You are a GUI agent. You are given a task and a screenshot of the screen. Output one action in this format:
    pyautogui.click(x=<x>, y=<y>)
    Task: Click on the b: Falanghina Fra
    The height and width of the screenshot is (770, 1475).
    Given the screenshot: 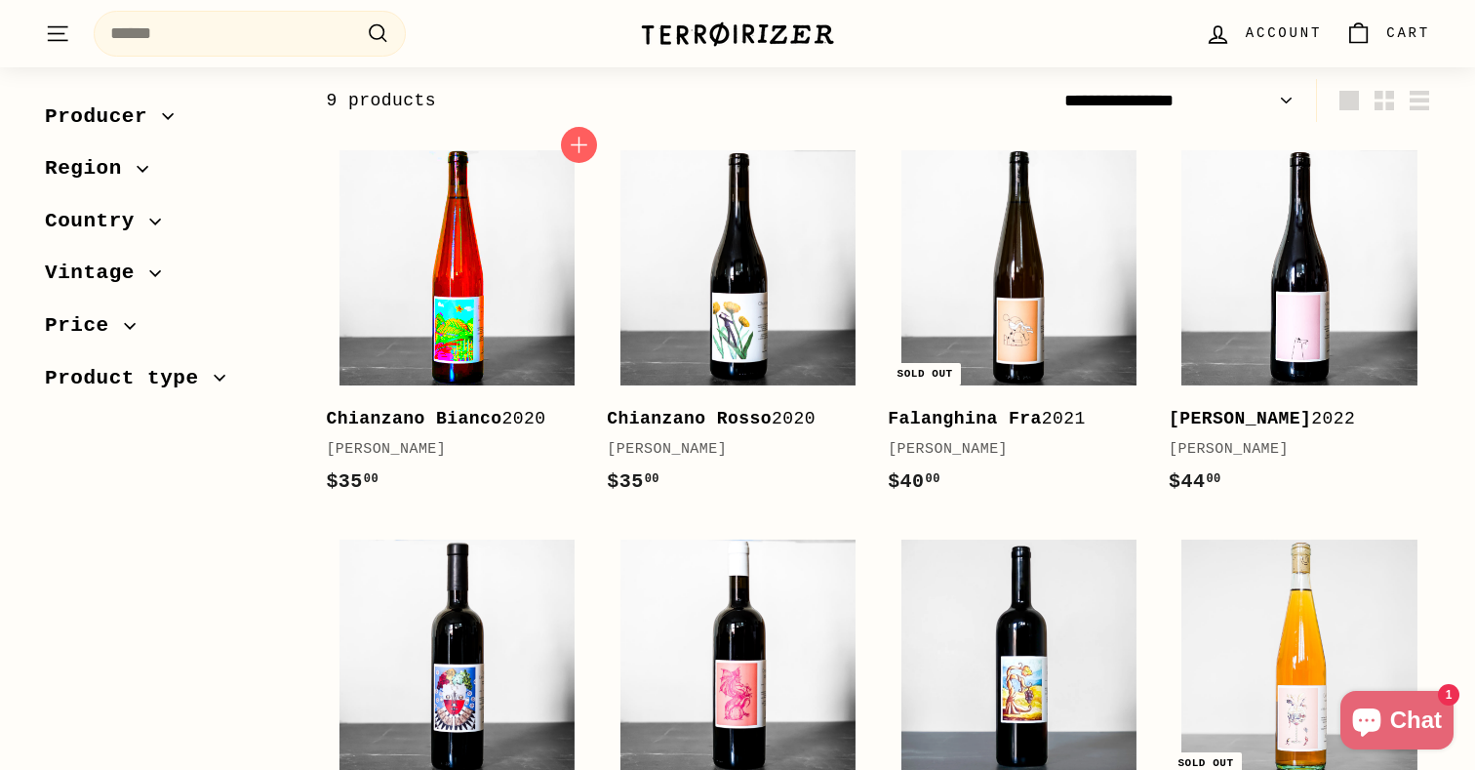 What is the action you would take?
    pyautogui.click(x=965, y=419)
    